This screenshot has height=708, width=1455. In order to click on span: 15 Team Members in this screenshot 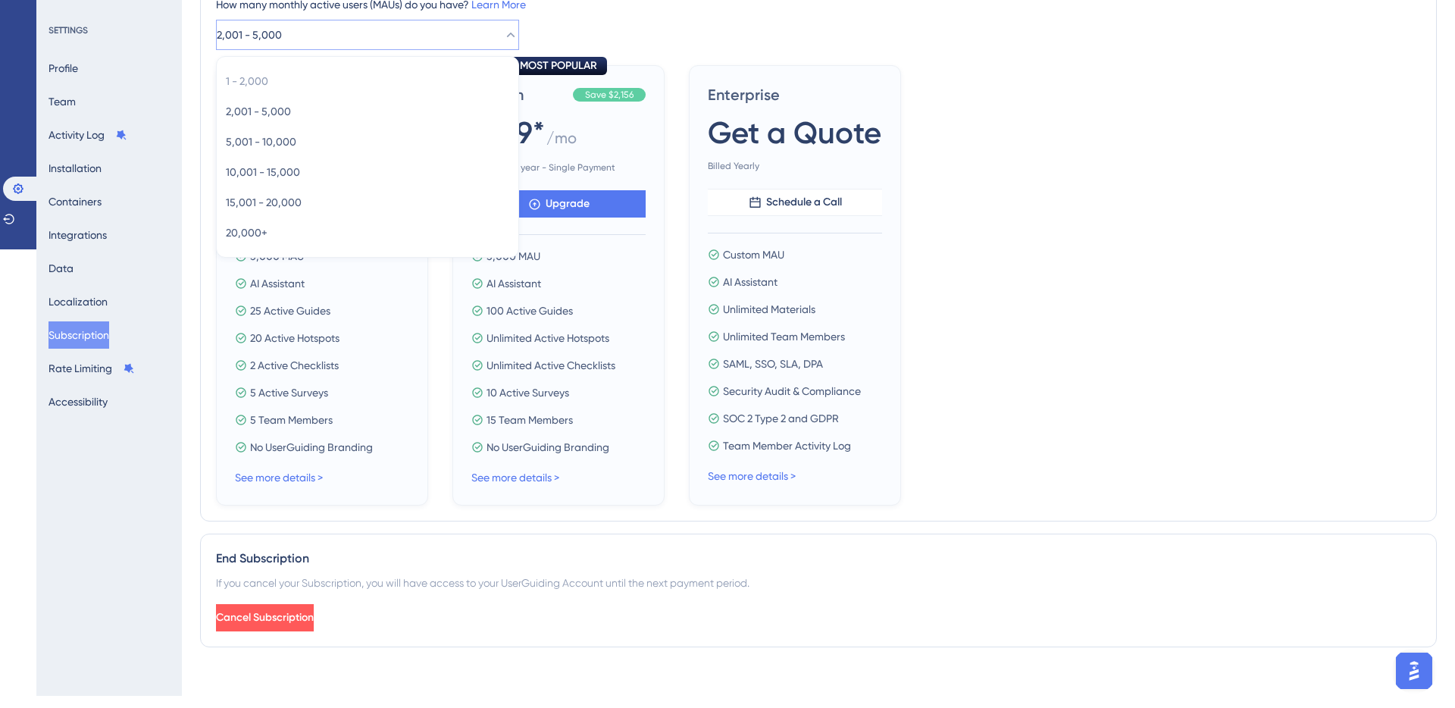, I will do `click(530, 420)`.